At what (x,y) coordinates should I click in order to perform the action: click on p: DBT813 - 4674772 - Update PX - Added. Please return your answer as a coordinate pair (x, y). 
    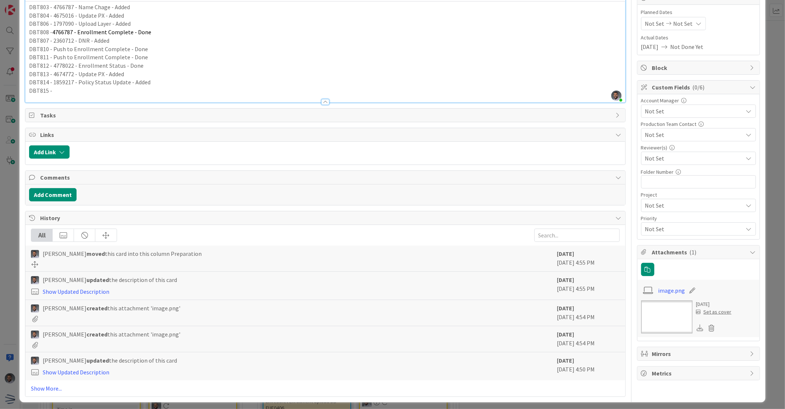
    Looking at the image, I should click on (325, 74).